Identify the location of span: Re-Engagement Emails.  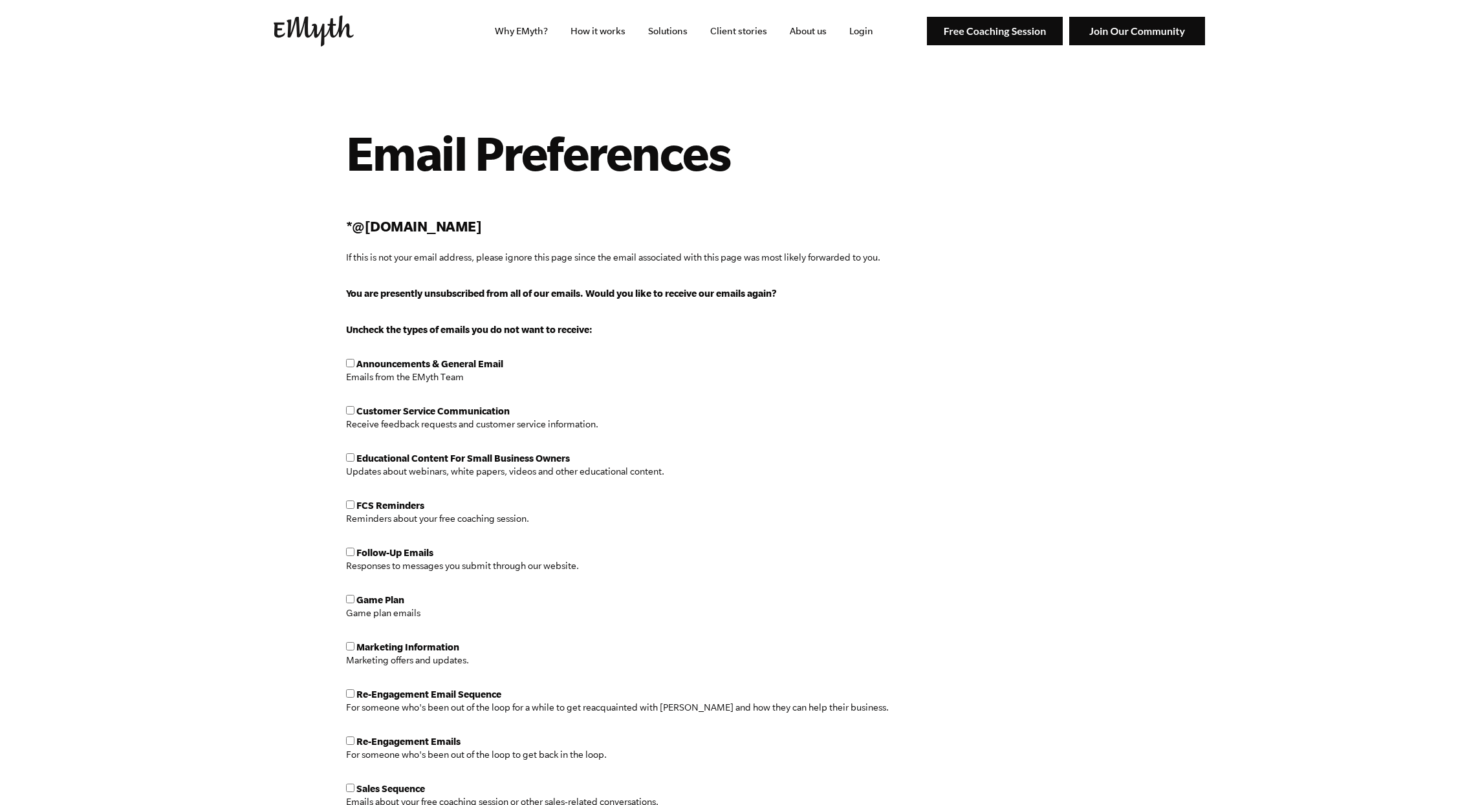
(408, 741).